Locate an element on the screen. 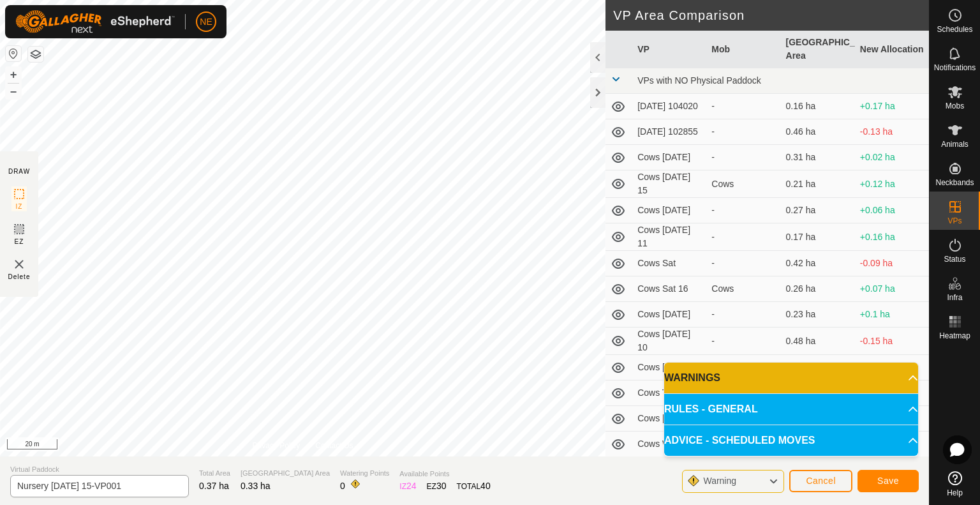  td: 0.26 ha is located at coordinates (818, 289).